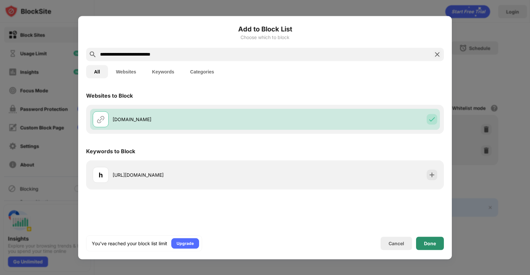 Image resolution: width=530 pixels, height=275 pixels. Describe the element at coordinates (111, 151) in the screenshot. I see `div: Keywords to Block` at that location.